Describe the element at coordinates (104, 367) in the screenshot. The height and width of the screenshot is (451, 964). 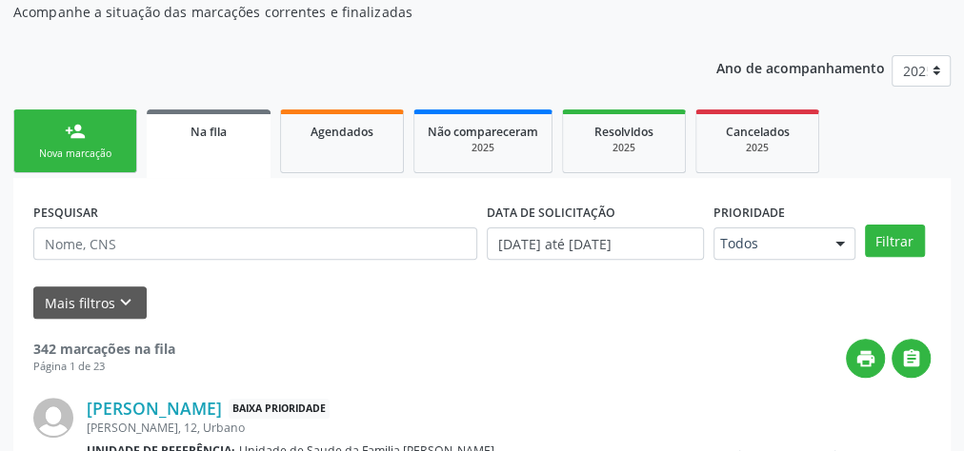
I see `div: Página 1 de 23` at that location.